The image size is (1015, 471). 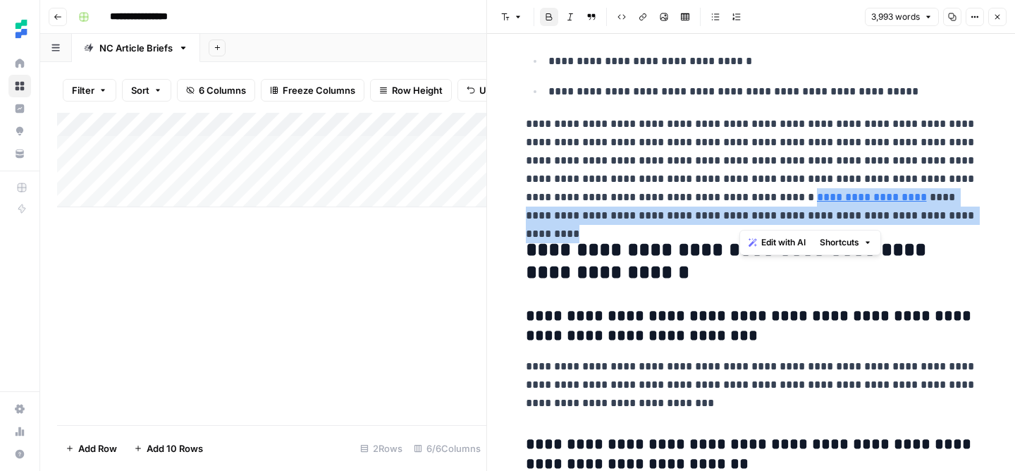 What do you see at coordinates (140, 90) in the screenshot?
I see `span: Sort` at bounding box center [140, 90].